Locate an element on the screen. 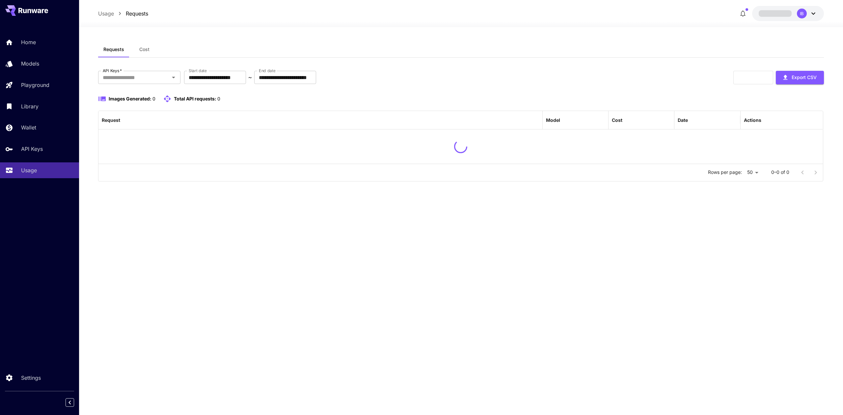 Image resolution: width=843 pixels, height=415 pixels. div: Actions is located at coordinates (753, 120).